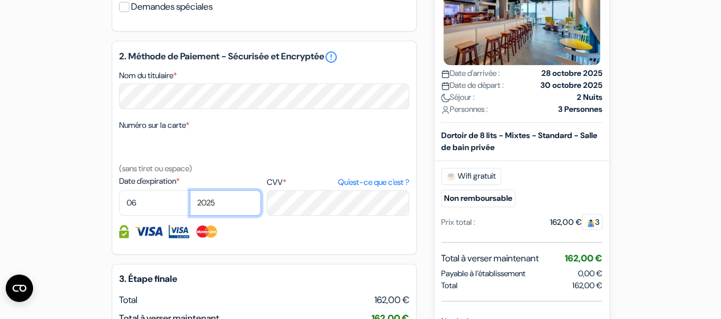  I want to click on span: Date de départ :, so click(473, 84).